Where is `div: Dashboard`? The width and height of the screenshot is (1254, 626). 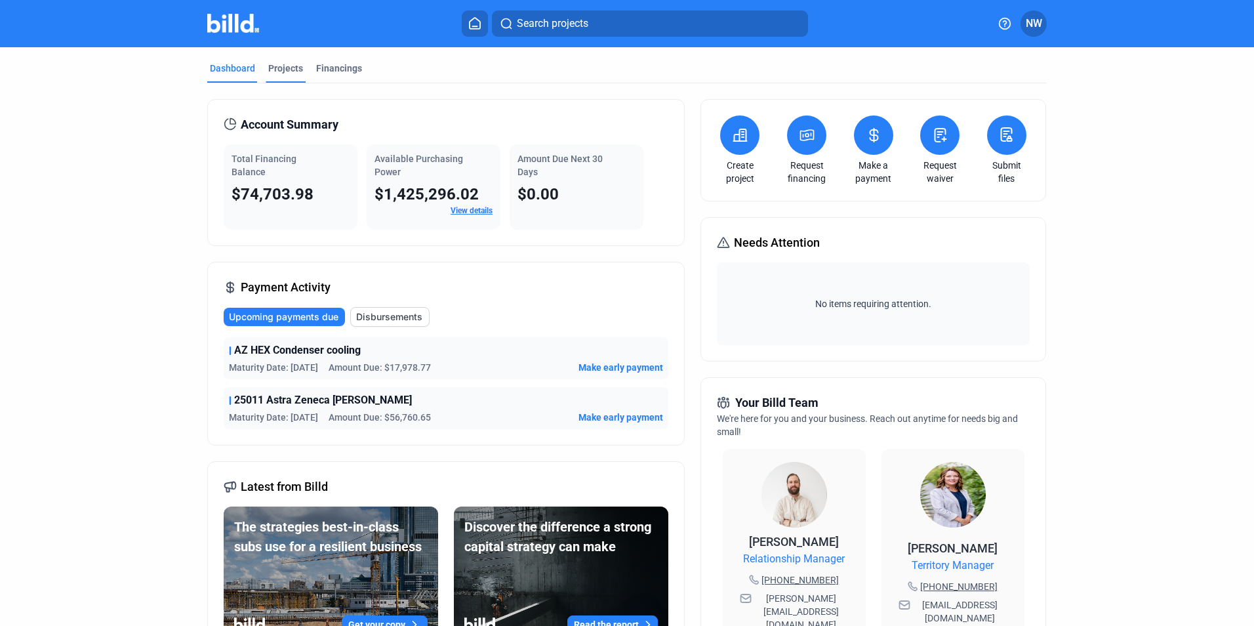 div: Dashboard is located at coordinates (232, 68).